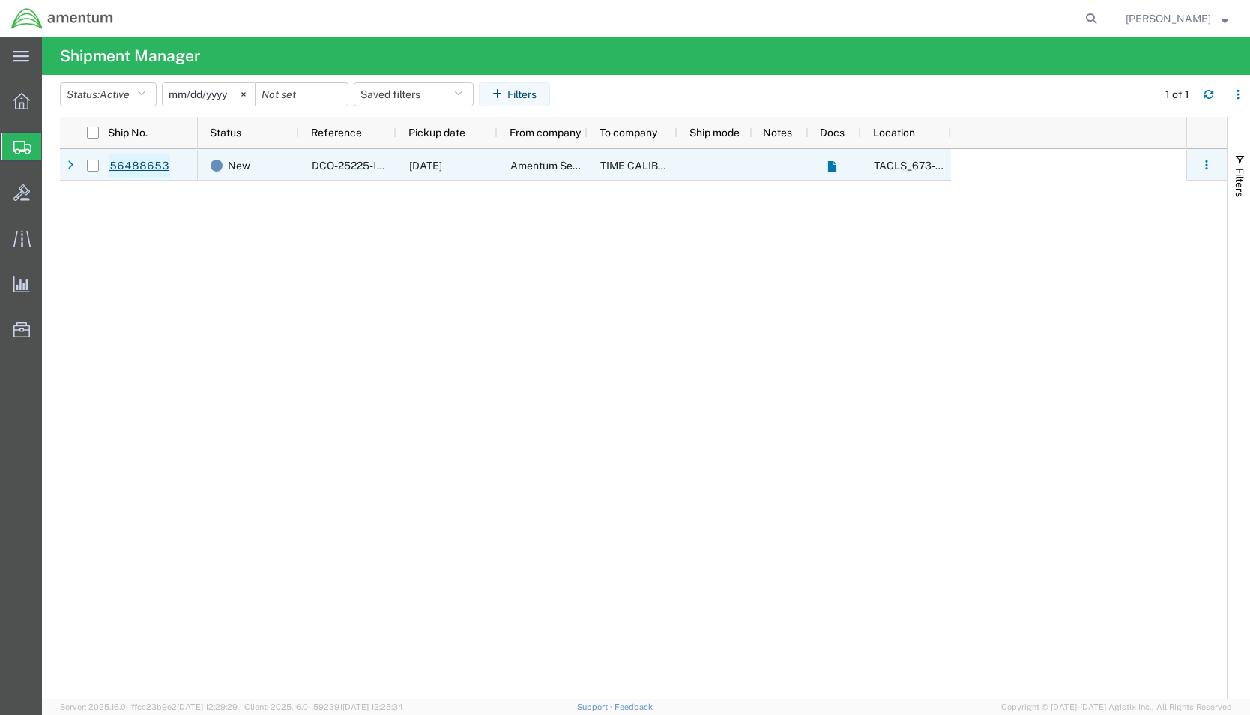 This screenshot has width=1250, height=715. Describe the element at coordinates (633, 706) in the screenshot. I see `a: Feedback` at that location.